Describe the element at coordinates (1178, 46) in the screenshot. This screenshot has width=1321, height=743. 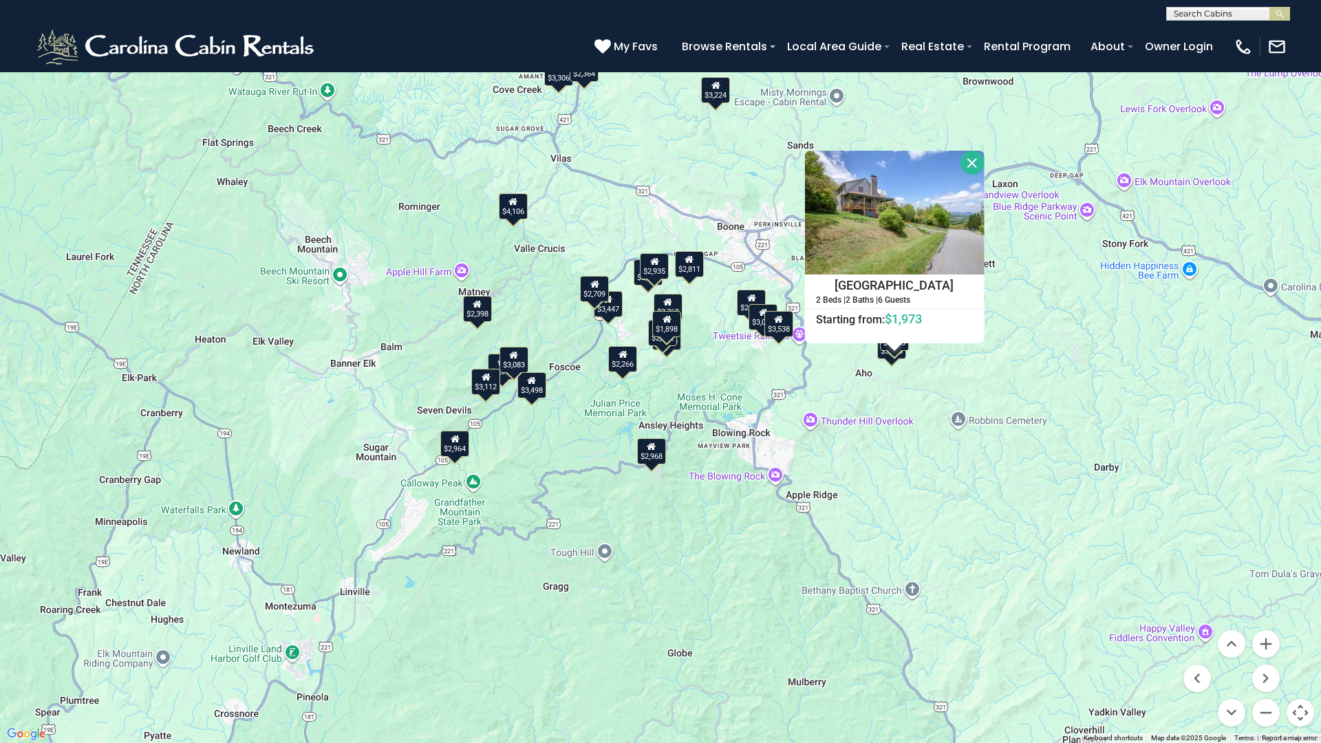
I see `a: Owner Login` at that location.